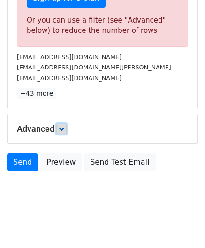 This screenshot has width=205, height=248. What do you see at coordinates (102, 129) in the screenshot?
I see `h5: Advanced` at bounding box center [102, 129].